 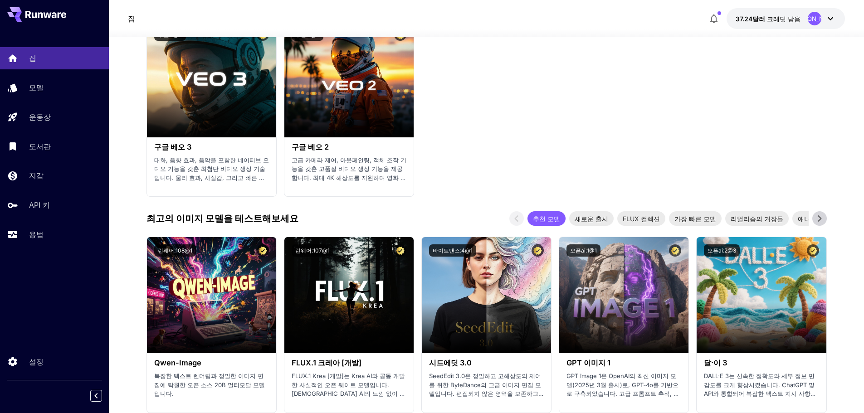 I want to click on font: 시드에딧 3.0, so click(x=450, y=363).